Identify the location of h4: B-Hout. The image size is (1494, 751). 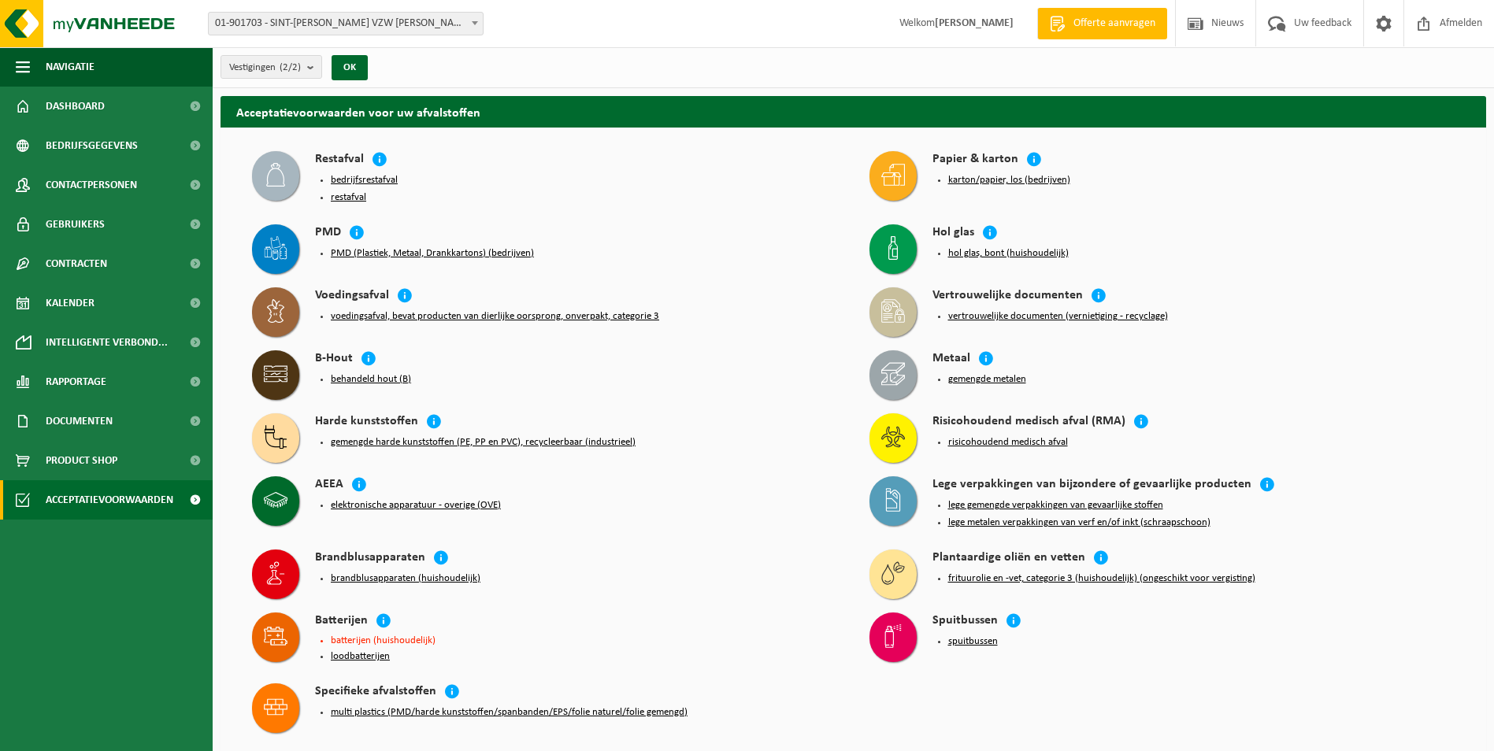
(334, 359).